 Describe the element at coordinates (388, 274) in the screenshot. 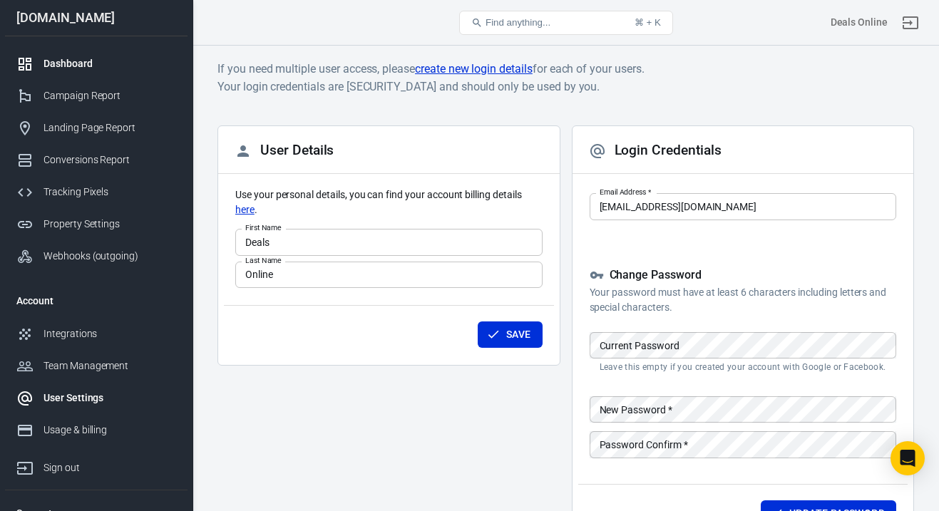

I see `input: Doe` at that location.